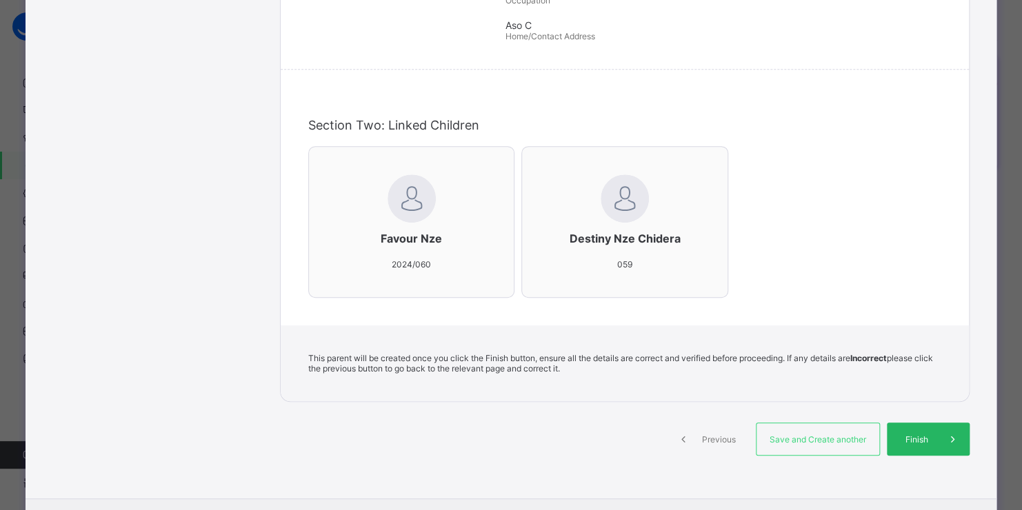 The width and height of the screenshot is (1022, 510). Describe the element at coordinates (625, 264) in the screenshot. I see `span: 059` at that location.